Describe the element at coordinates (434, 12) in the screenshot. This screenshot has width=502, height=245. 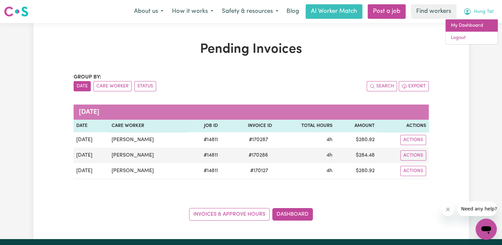
I see `a: Find workers` at that location.